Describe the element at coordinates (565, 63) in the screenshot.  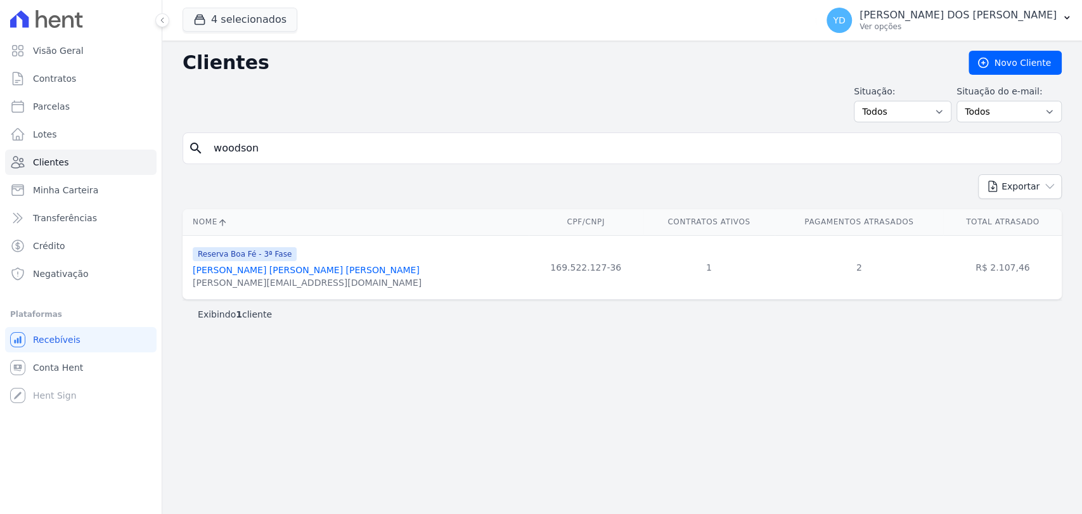
I see `h2: Clientes` at that location.